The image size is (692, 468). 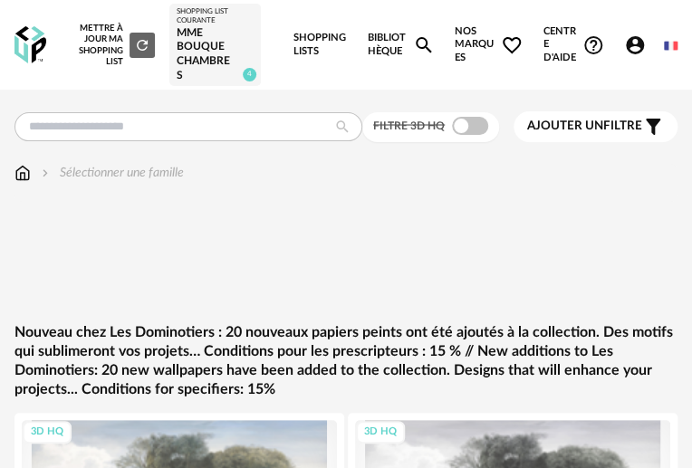 I want to click on img: svg+xml;base64,PHN2ZyB3aWR0aD0iMTYiIGhlaWdodD0iMTciIHZpZXdCb3g9IjAgMCAxNiAxNyIgZmlsbD0ibm9uZSIgeG..., so click(x=23, y=173).